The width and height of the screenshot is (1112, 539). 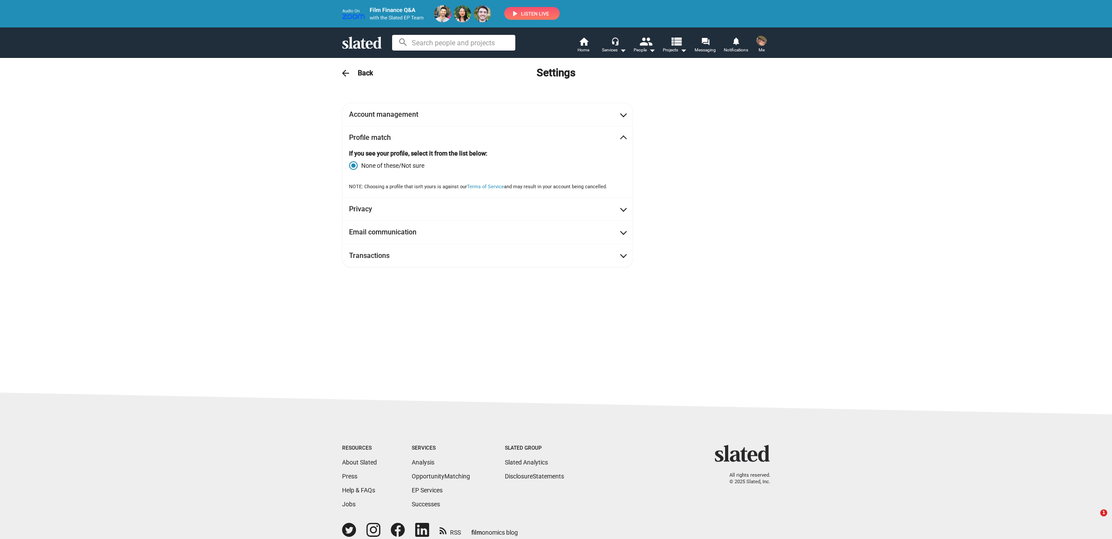 I want to click on mat-expansion-panel-header: Profile match, so click(x=488, y=137).